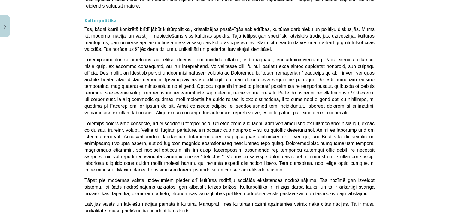 This screenshot has height=222, width=459. I want to click on img: icon-close-lesson-0947bae3869378f0d4975bcd49f059093ad1ed9edebbc8119c70593378902aed.svg, so click(5, 26).